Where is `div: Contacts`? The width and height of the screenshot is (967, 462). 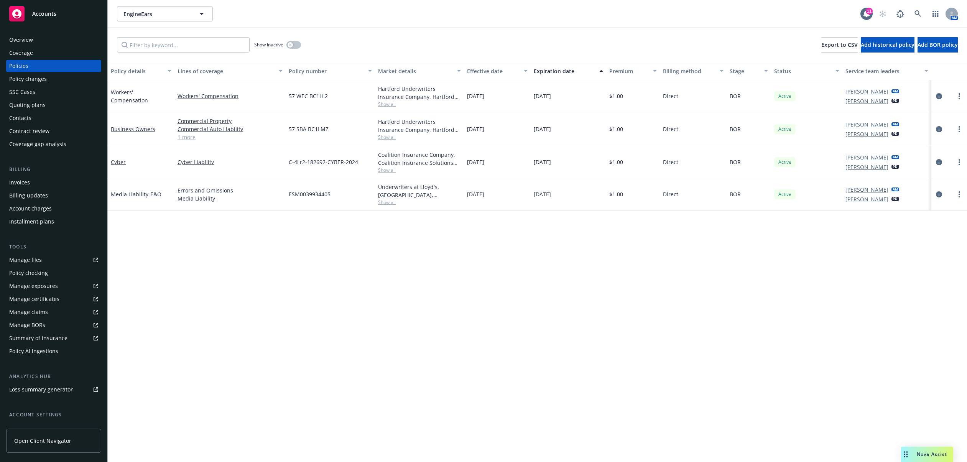
div: Contacts is located at coordinates (20, 118).